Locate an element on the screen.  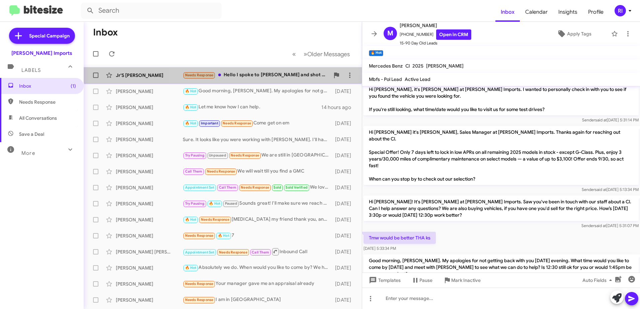
span: Paused is located at coordinates (231, 203).